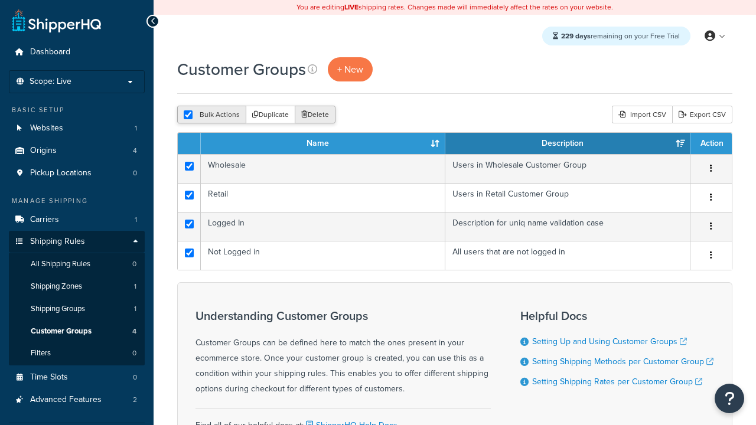 Image resolution: width=756 pixels, height=425 pixels. I want to click on button: Delete, so click(315, 115).